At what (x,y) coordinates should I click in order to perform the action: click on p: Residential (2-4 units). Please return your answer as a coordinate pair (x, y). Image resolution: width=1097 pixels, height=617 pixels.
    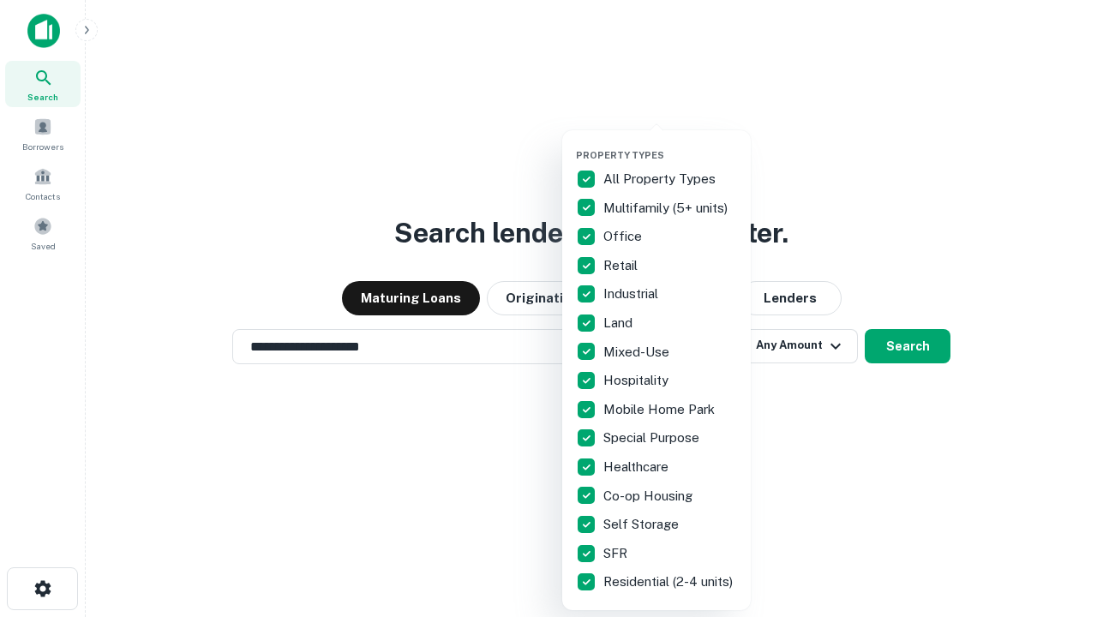
    Looking at the image, I should click on (669, 582).